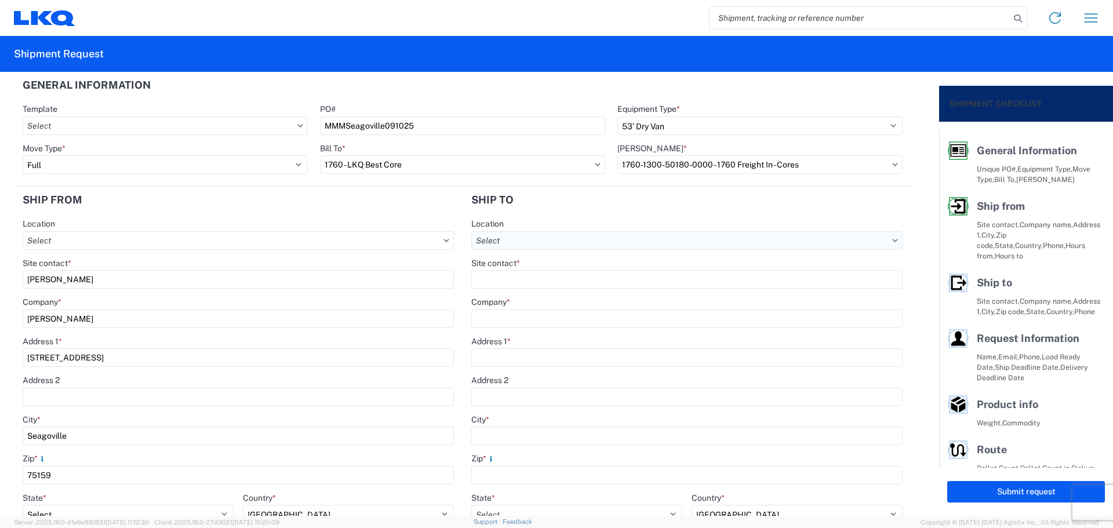 The height and width of the screenshot is (528, 1113). I want to click on span: Weight,, so click(990, 423).